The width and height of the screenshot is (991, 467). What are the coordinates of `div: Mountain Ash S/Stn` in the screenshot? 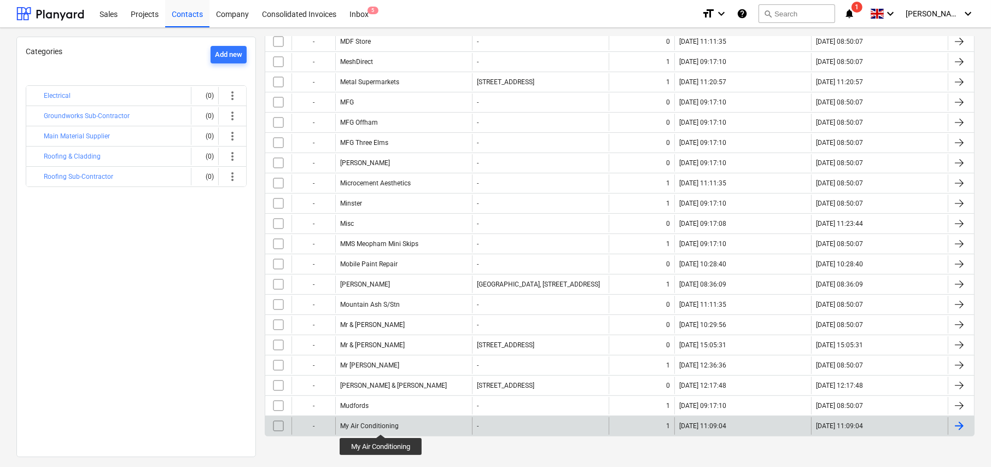 It's located at (370, 305).